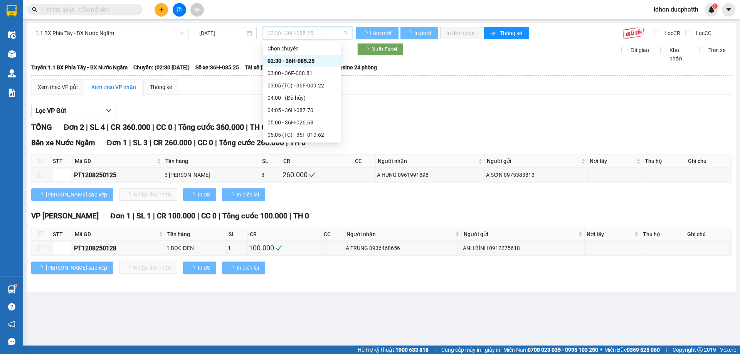 The height and width of the screenshot is (354, 740). I want to click on div: A HÙNG 0961991898, so click(430, 175).